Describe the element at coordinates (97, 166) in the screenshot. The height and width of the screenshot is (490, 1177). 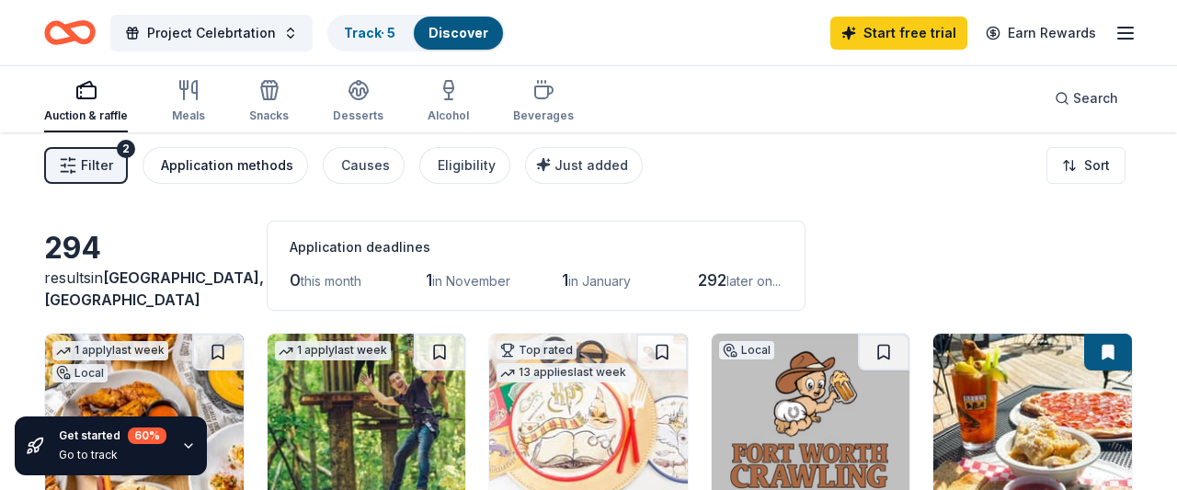
I see `span: Filter` at that location.